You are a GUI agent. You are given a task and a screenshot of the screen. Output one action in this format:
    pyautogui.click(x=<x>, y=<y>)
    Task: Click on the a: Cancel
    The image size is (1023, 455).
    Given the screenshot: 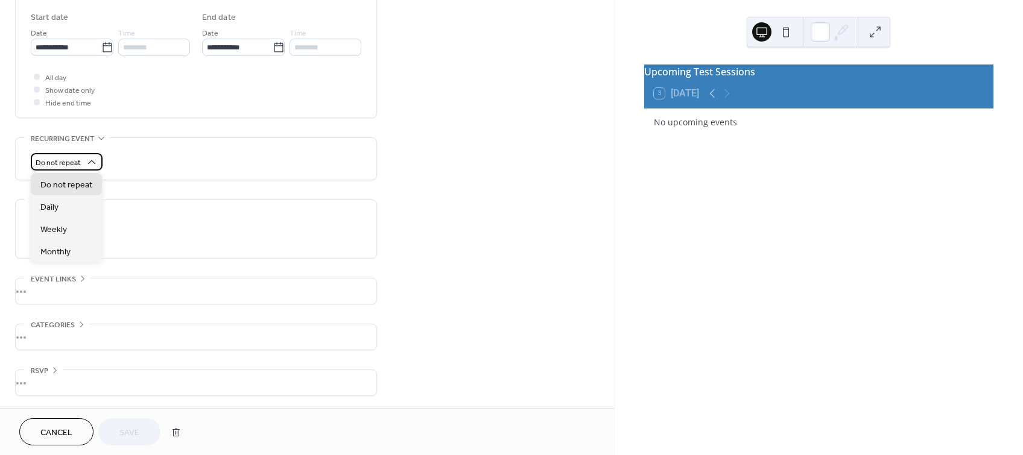 What is the action you would take?
    pyautogui.click(x=56, y=432)
    